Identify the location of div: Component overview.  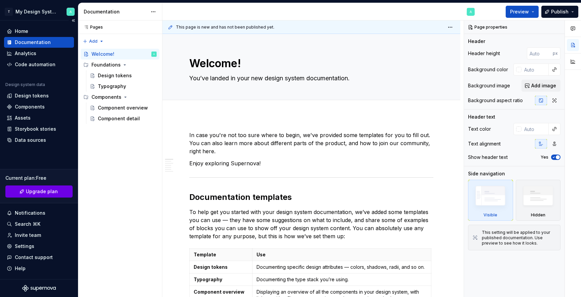
(123, 108).